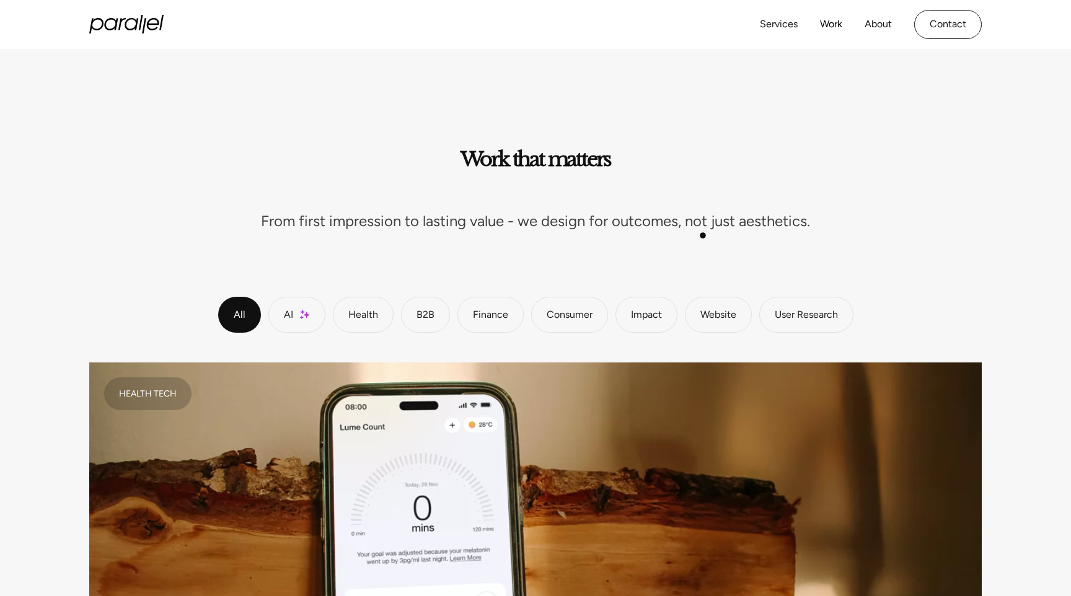  I want to click on div: Finance, so click(490, 315).